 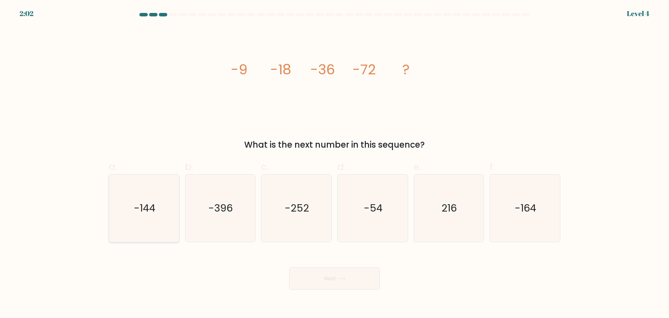 What do you see at coordinates (638, 14) in the screenshot?
I see `div: Level 4` at bounding box center [638, 14].